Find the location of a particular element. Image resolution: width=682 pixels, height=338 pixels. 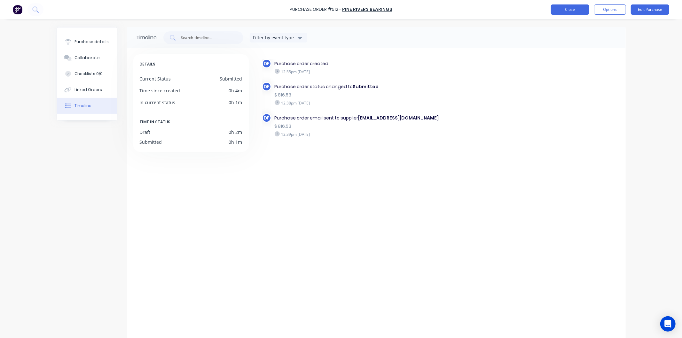

button: Purchase details is located at coordinates (87, 42).